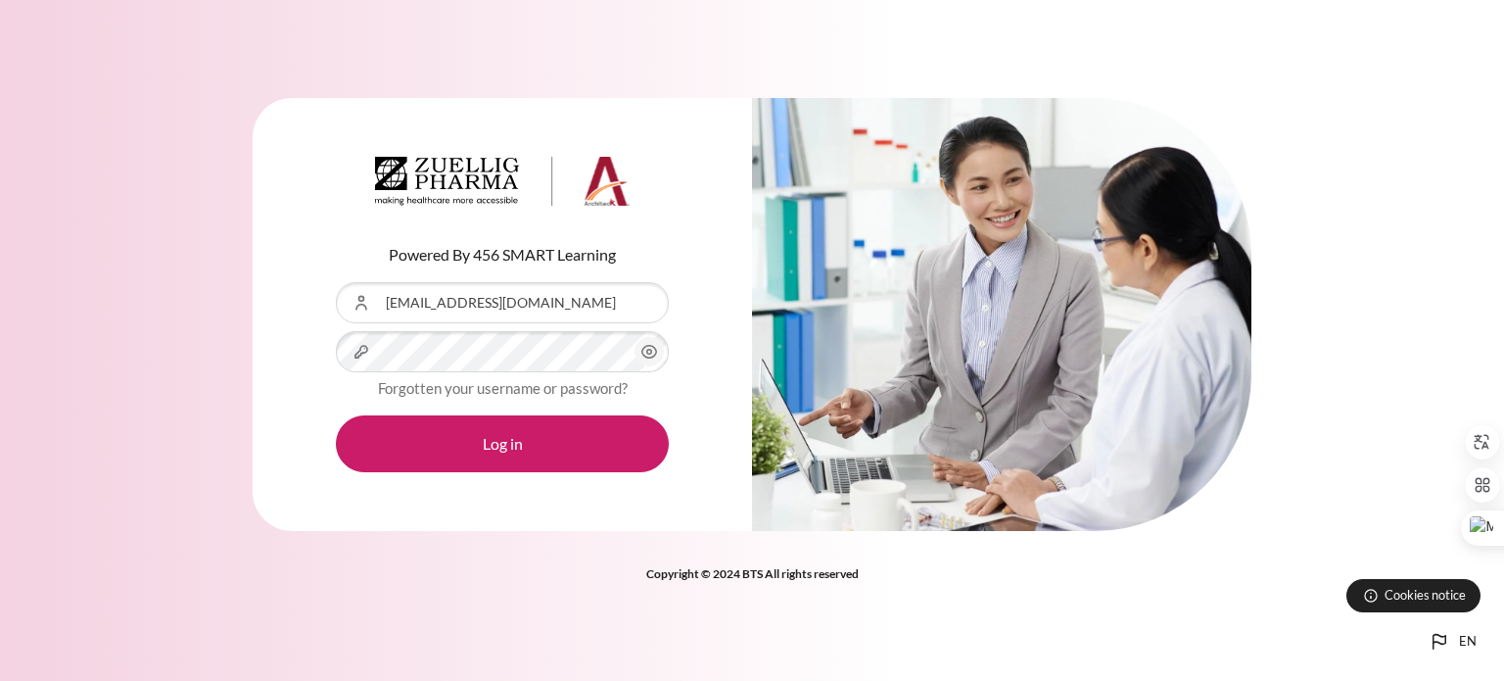 This screenshot has height=681, width=1504. What do you see at coordinates (502, 185) in the screenshot?
I see `a: Architeck` at bounding box center [502, 185].